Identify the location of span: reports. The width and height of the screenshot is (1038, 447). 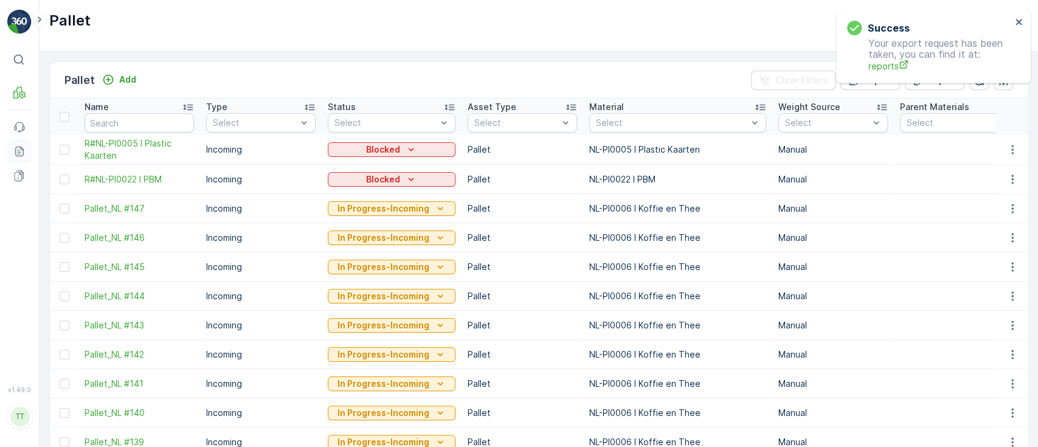
(940, 66).